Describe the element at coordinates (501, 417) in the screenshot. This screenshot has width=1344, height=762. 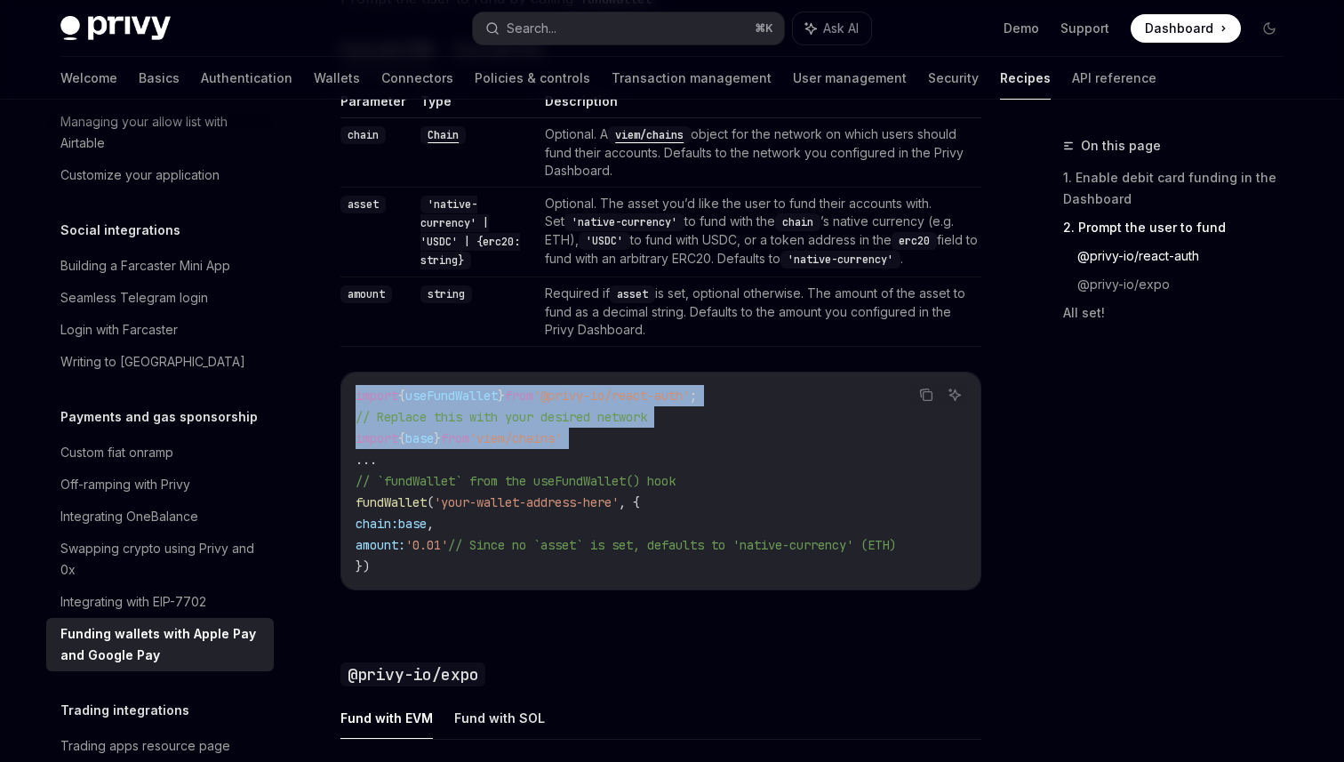
I see `span: // Replace this with your desired network` at that location.